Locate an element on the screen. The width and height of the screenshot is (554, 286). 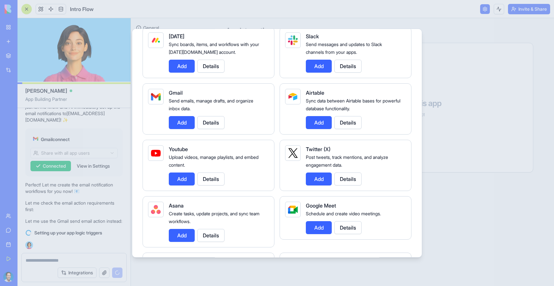
span: Post tweets, track mentions, and analyze engagement data. is located at coordinates (347, 161).